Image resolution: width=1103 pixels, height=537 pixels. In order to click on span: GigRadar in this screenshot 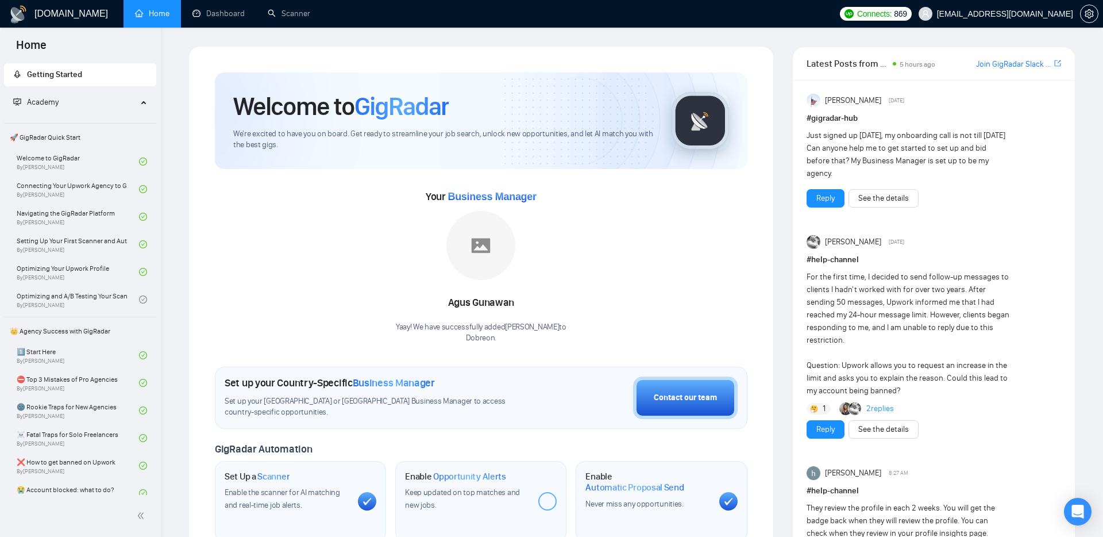, I will do `click(402, 106)`.